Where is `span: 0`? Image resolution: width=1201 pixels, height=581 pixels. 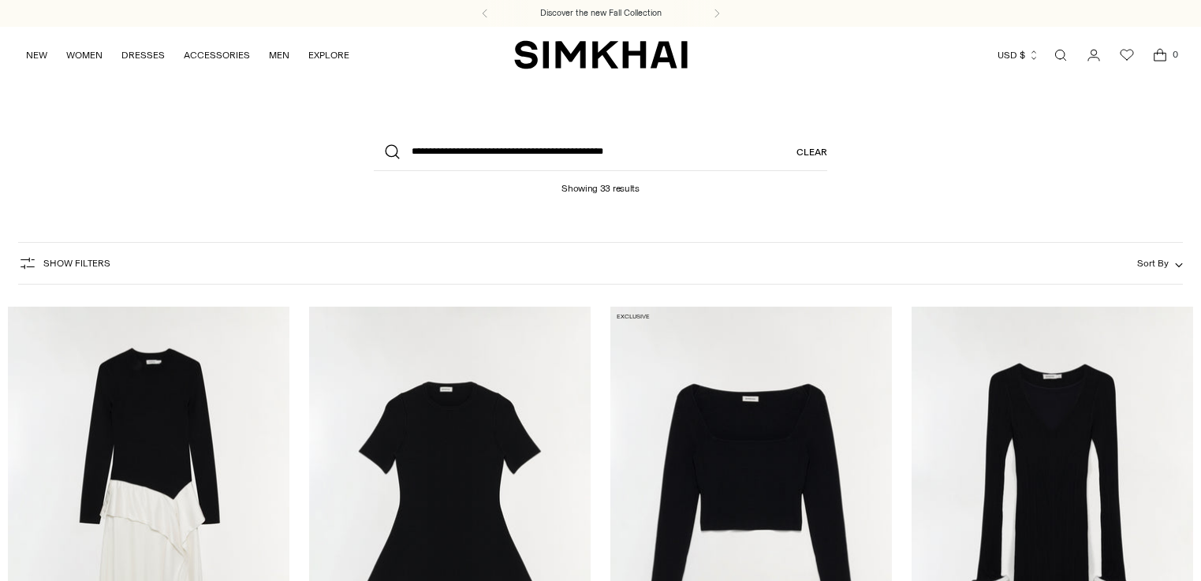
span: 0 is located at coordinates (1175, 54).